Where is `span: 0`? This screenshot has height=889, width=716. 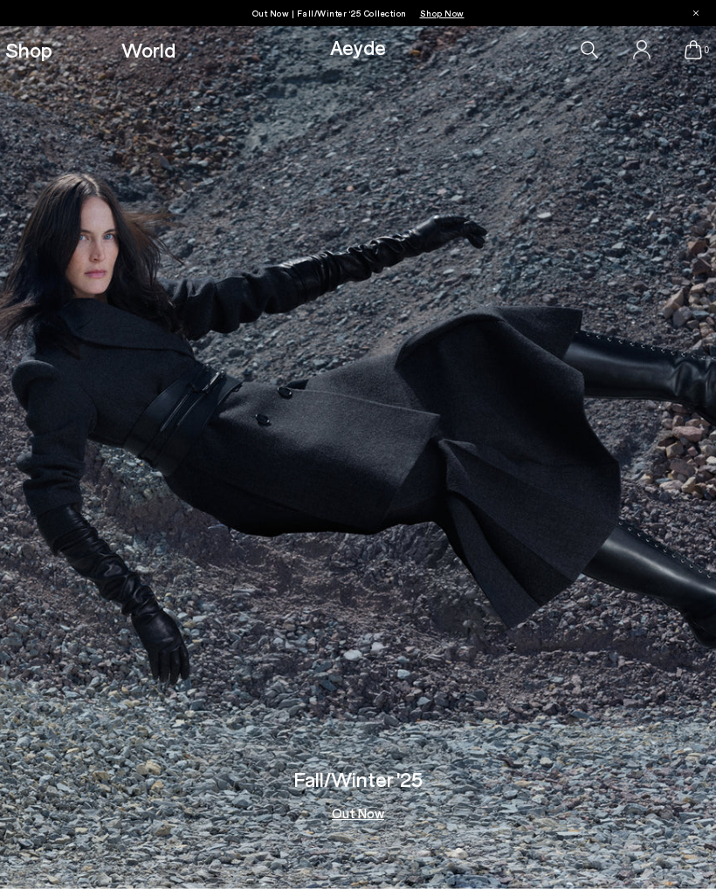
span: 0 is located at coordinates (706, 50).